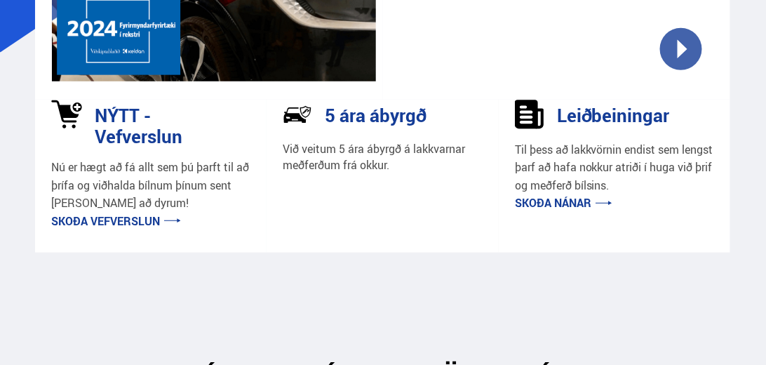 The height and width of the screenshot is (365, 766). What do you see at coordinates (163, 126) in the screenshot?
I see `h3: NÝTT - Vefverslun` at bounding box center [163, 126].